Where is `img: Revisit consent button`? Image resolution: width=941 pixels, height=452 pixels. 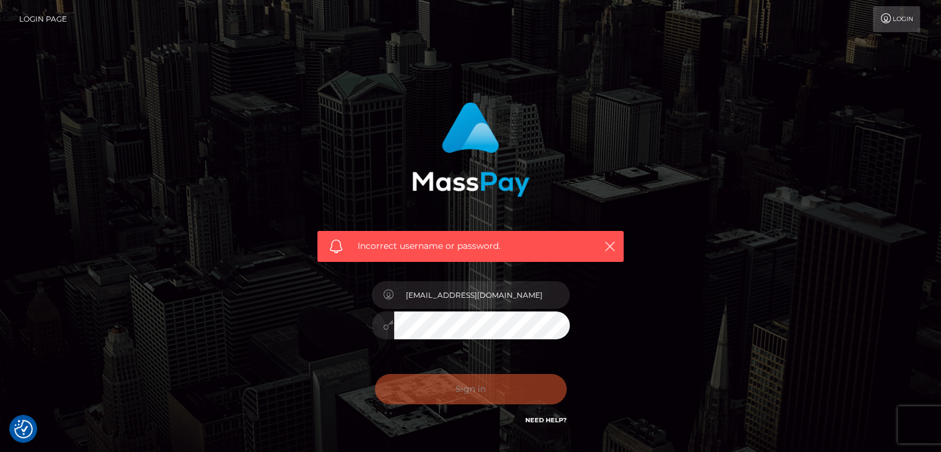 img: Revisit consent button is located at coordinates (24, 429).